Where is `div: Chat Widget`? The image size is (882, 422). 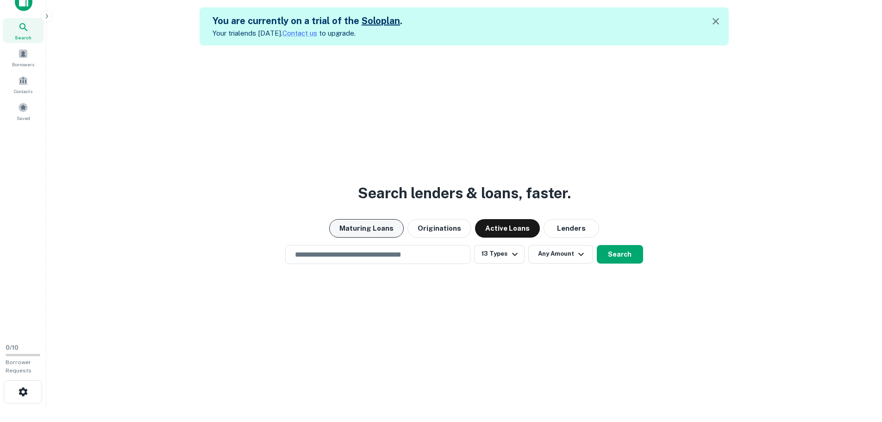
div: Chat Widget is located at coordinates (859, 370).